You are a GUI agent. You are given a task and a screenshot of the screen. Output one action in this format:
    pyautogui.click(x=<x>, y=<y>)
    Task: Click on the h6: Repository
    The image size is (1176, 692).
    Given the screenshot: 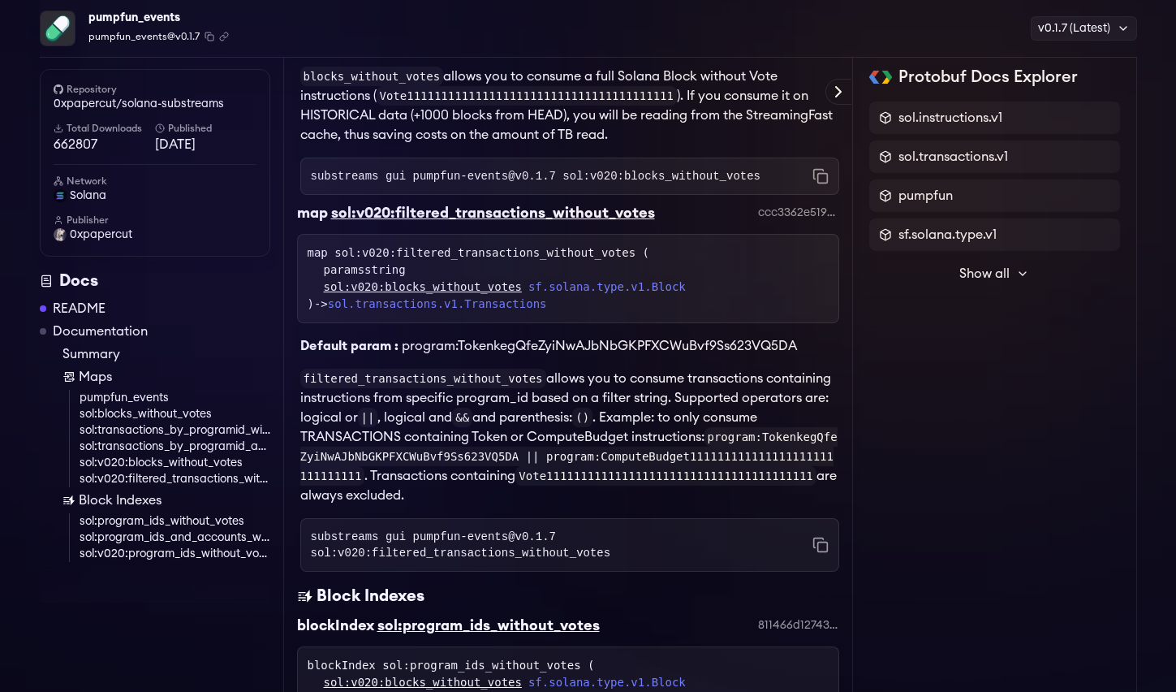 What is the action you would take?
    pyautogui.click(x=155, y=89)
    